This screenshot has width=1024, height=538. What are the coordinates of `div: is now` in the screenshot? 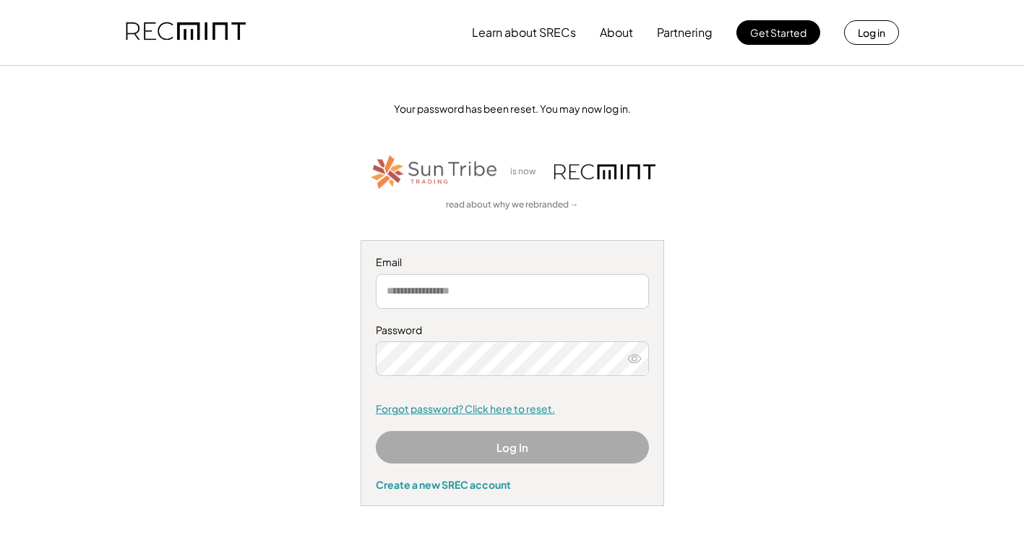 It's located at (527, 171).